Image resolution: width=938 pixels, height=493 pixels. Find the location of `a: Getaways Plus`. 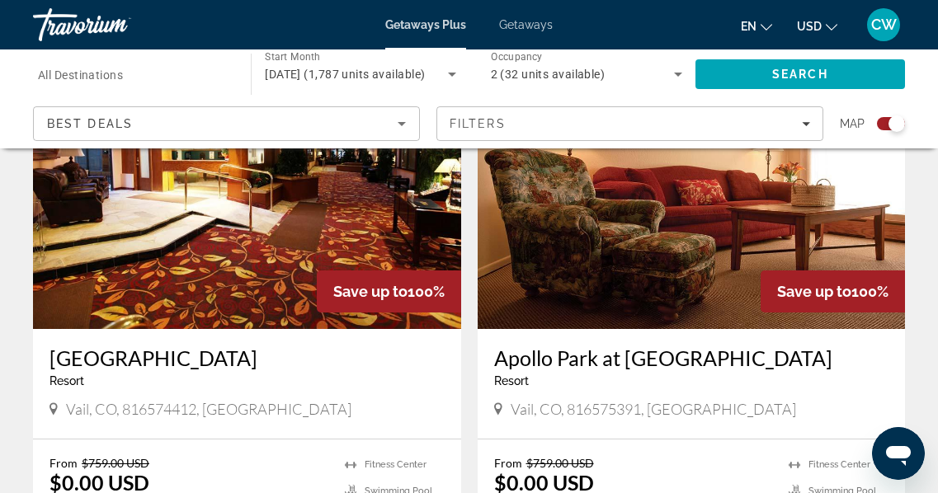

a: Getaways Plus is located at coordinates (426, 25).